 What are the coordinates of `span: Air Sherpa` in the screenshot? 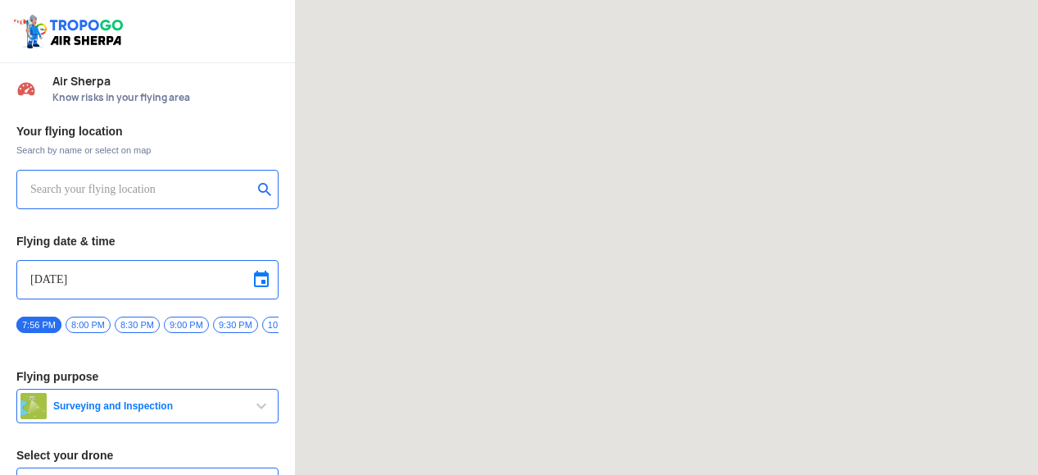 It's located at (166, 81).